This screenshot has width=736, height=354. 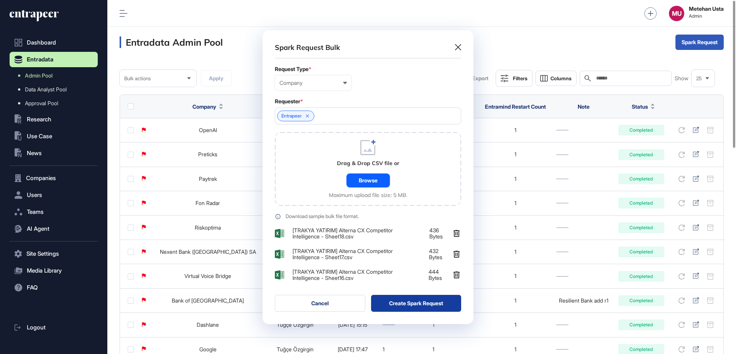 I want to click on span: [TRAKYA YATIRIM] Alterna CX Competitor Intelligence - Sheet18.csv, so click(x=357, y=233).